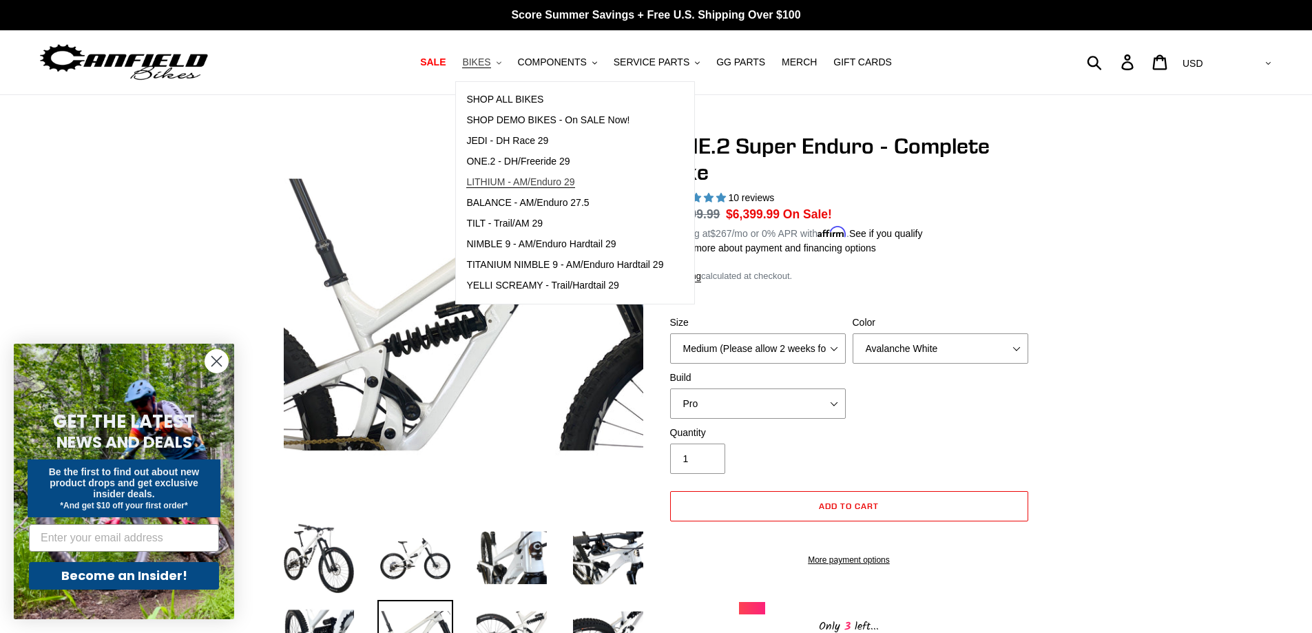 Image resolution: width=1312 pixels, height=633 pixels. I want to click on span: $267, so click(720, 234).